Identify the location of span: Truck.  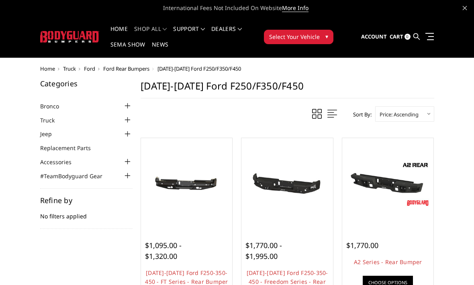
(69, 69).